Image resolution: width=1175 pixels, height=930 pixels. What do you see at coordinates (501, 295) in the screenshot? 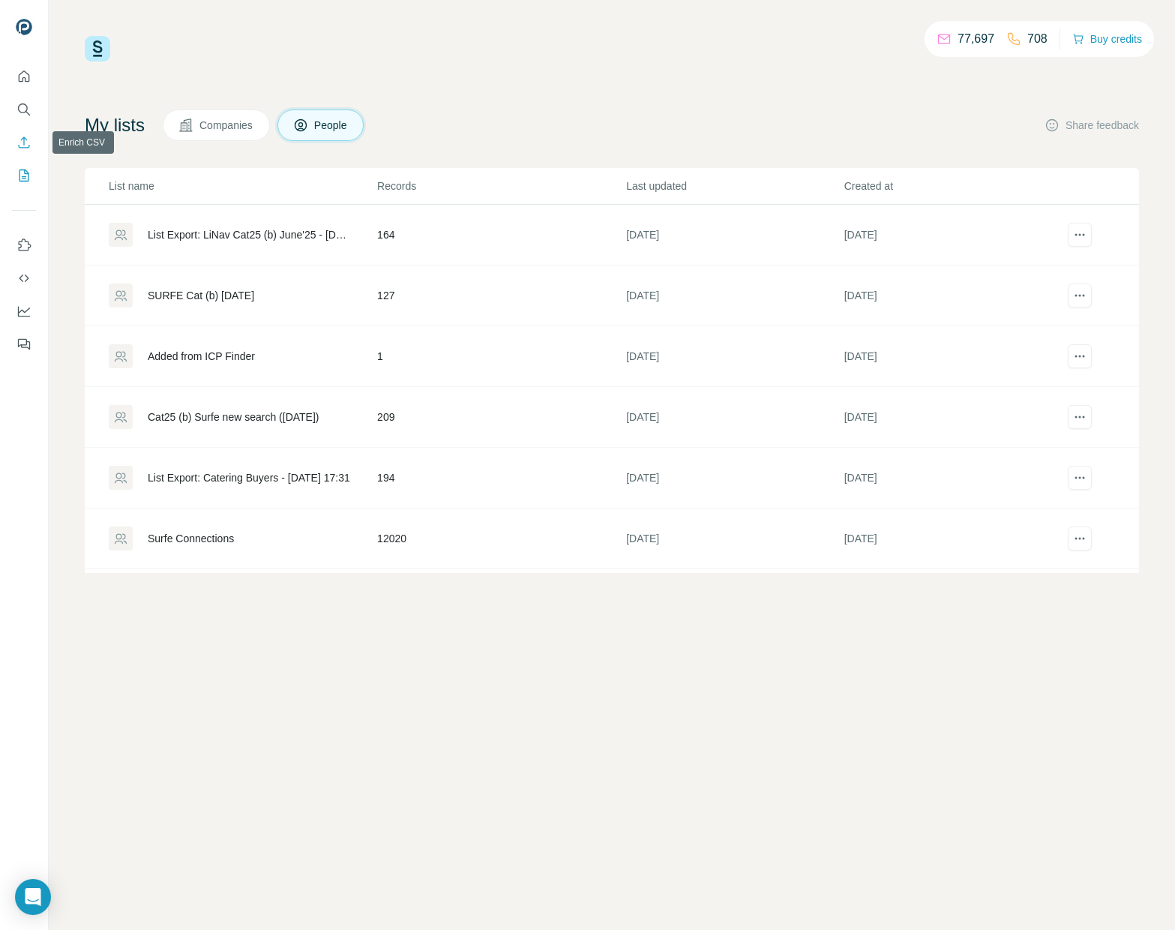
I see `td: 127` at bounding box center [501, 295].